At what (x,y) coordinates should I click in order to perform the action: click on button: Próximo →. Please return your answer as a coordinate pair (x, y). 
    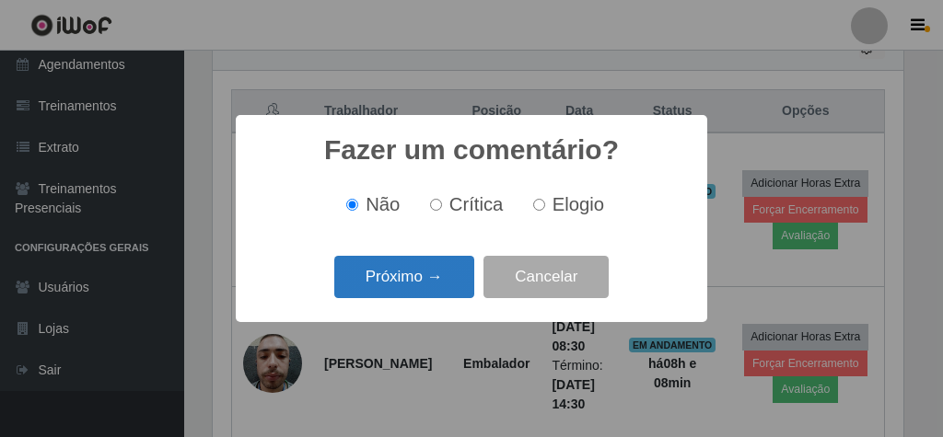
    Looking at the image, I should click on (404, 277).